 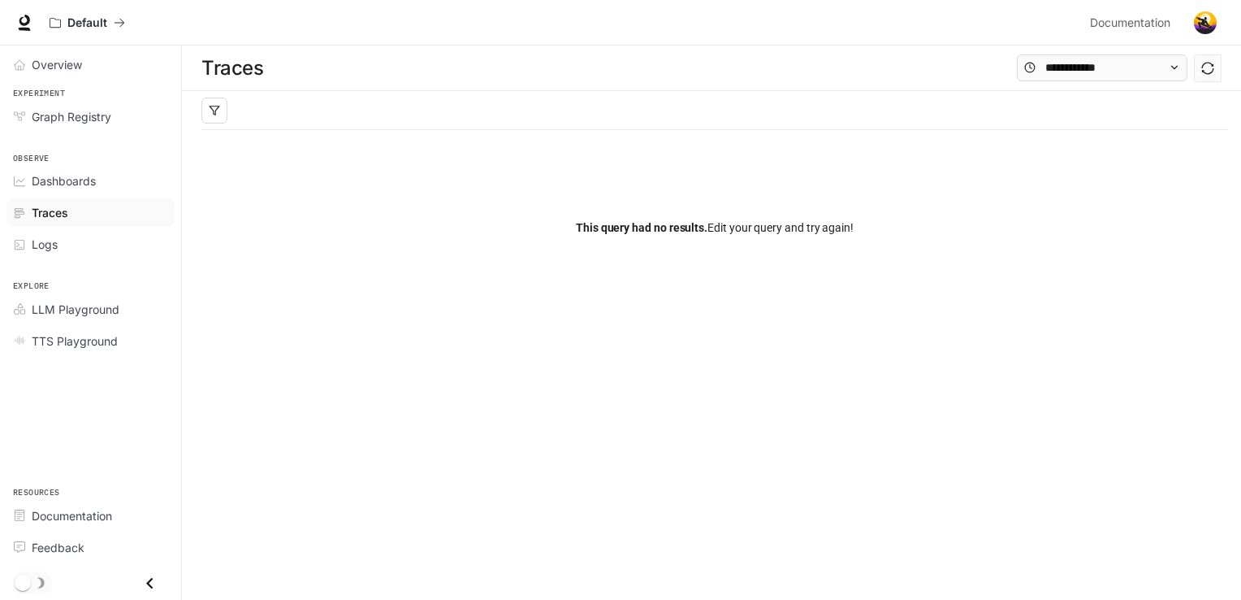 I want to click on span: Traces, so click(x=50, y=212).